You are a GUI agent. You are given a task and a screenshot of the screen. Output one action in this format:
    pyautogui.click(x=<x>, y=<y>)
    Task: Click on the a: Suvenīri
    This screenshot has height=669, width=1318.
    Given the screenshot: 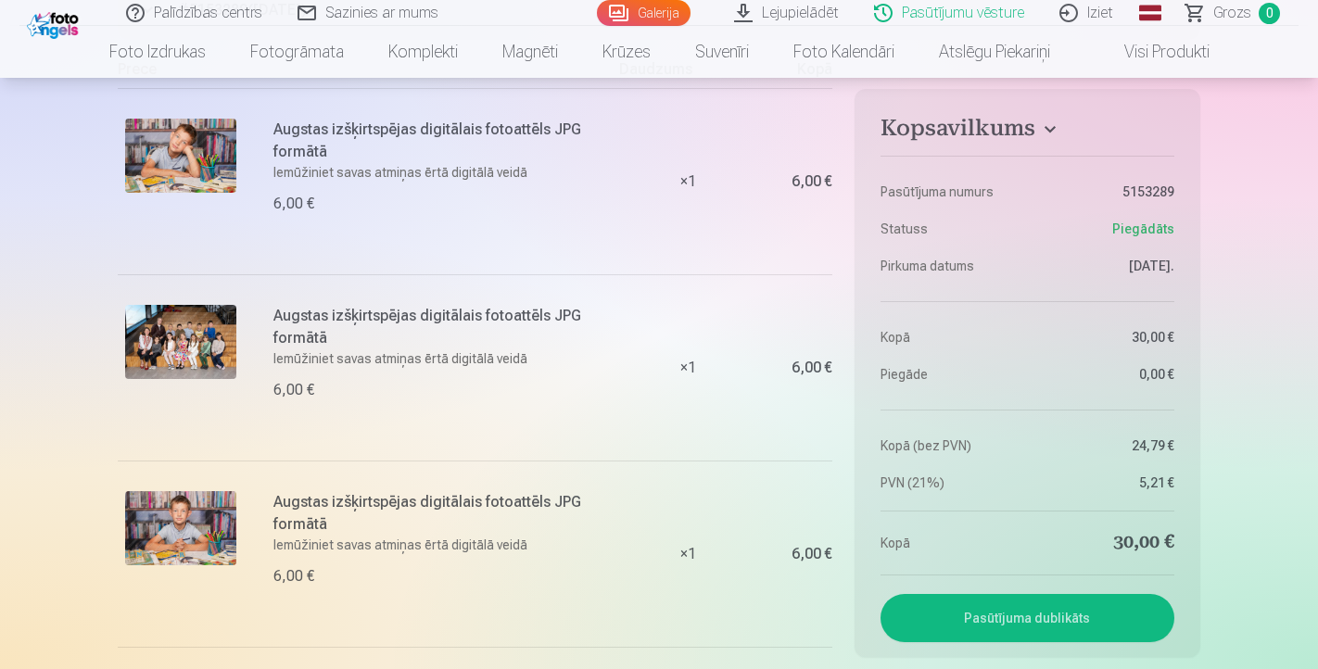 What is the action you would take?
    pyautogui.click(x=722, y=52)
    